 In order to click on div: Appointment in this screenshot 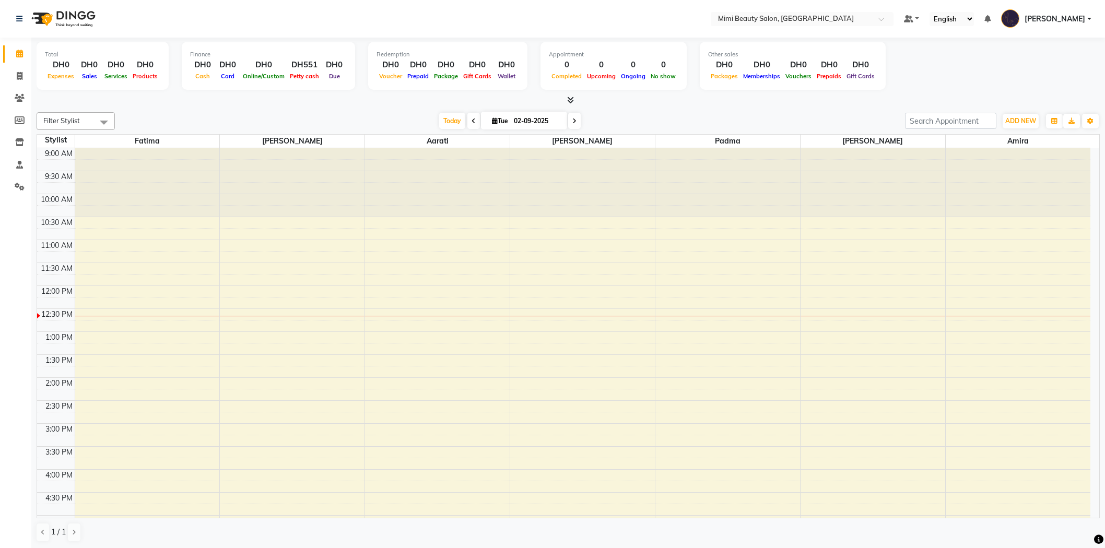, I will do `click(614, 54)`.